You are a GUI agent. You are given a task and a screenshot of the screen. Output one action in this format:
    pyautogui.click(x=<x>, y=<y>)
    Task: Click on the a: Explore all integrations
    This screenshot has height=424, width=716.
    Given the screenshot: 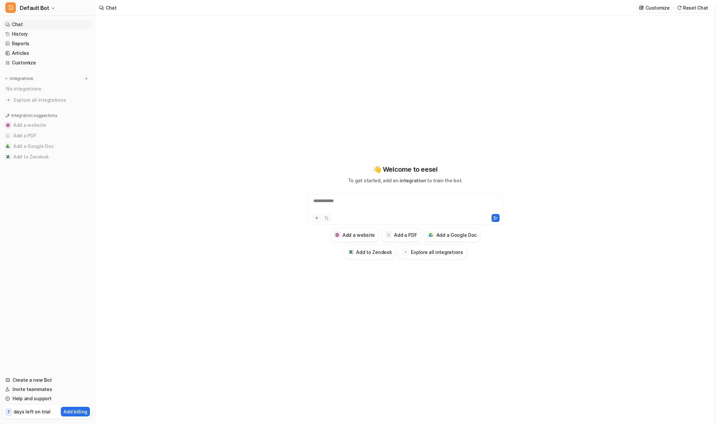 What is the action you would take?
    pyautogui.click(x=47, y=100)
    